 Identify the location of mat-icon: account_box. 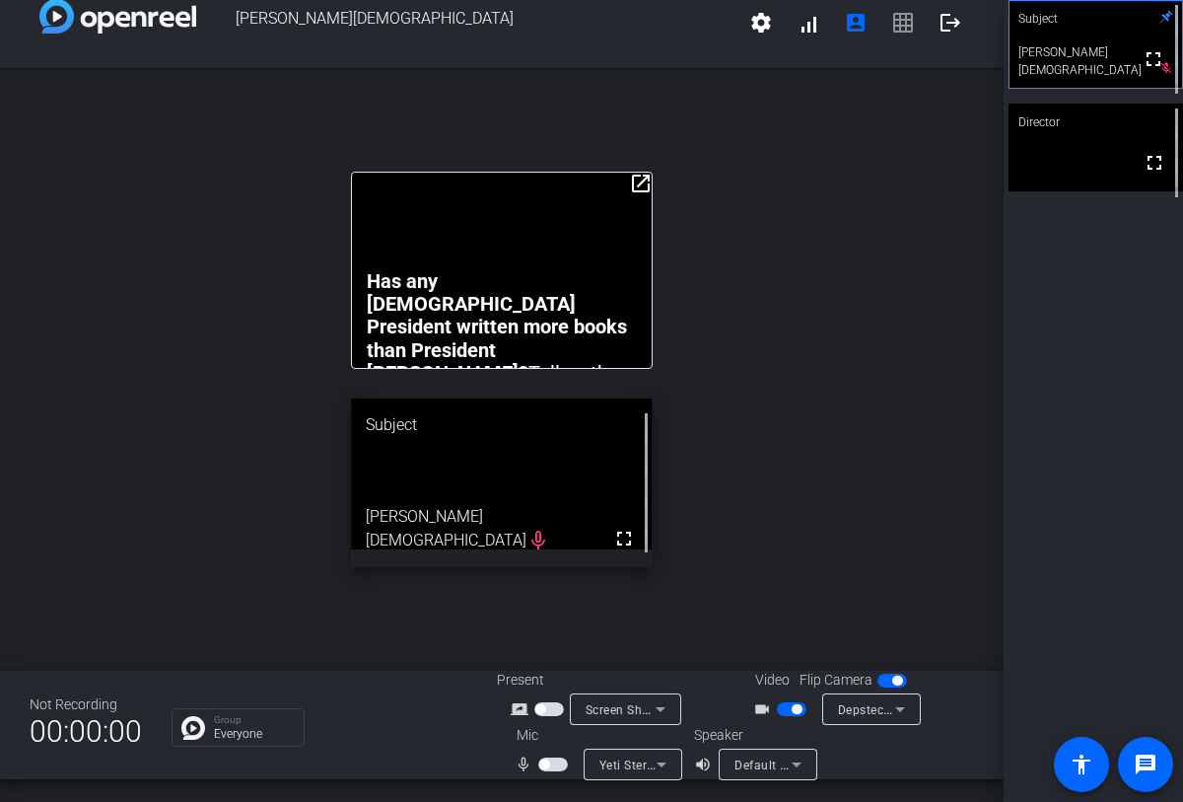
(856, 23).